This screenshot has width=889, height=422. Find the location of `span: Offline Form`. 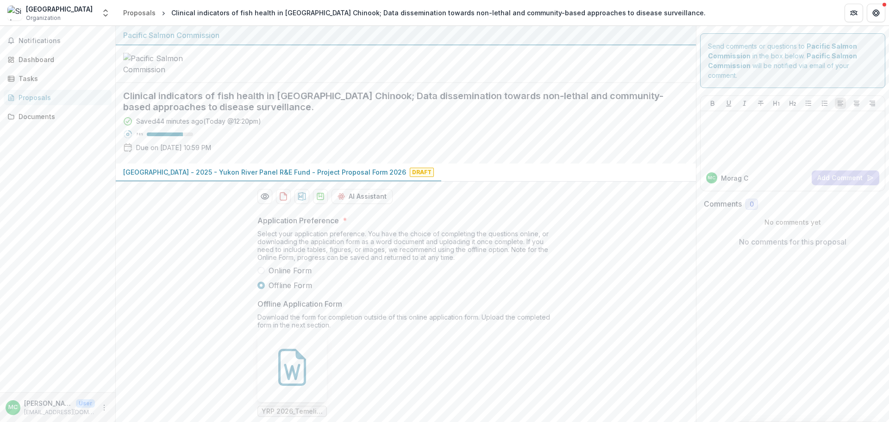

span: Offline Form is located at coordinates (290, 285).